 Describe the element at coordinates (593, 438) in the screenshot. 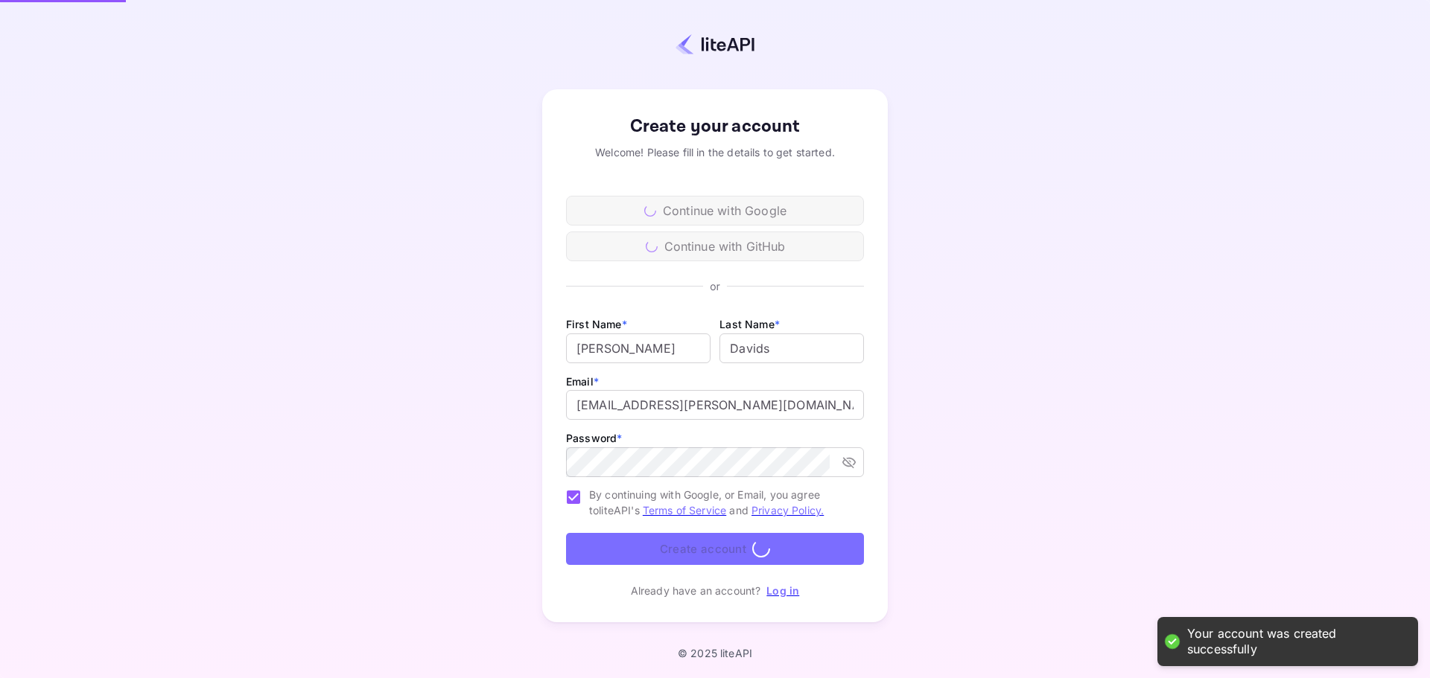

I see `label: Password` at that location.